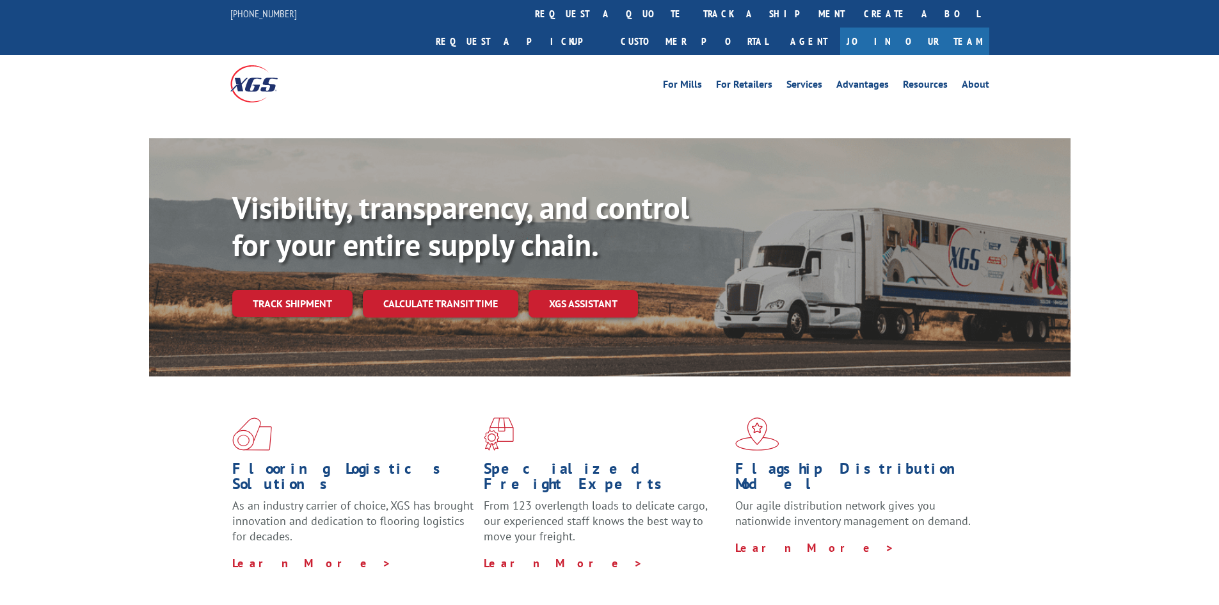 This screenshot has height=605, width=1219. I want to click on a: Track shipment, so click(293, 303).